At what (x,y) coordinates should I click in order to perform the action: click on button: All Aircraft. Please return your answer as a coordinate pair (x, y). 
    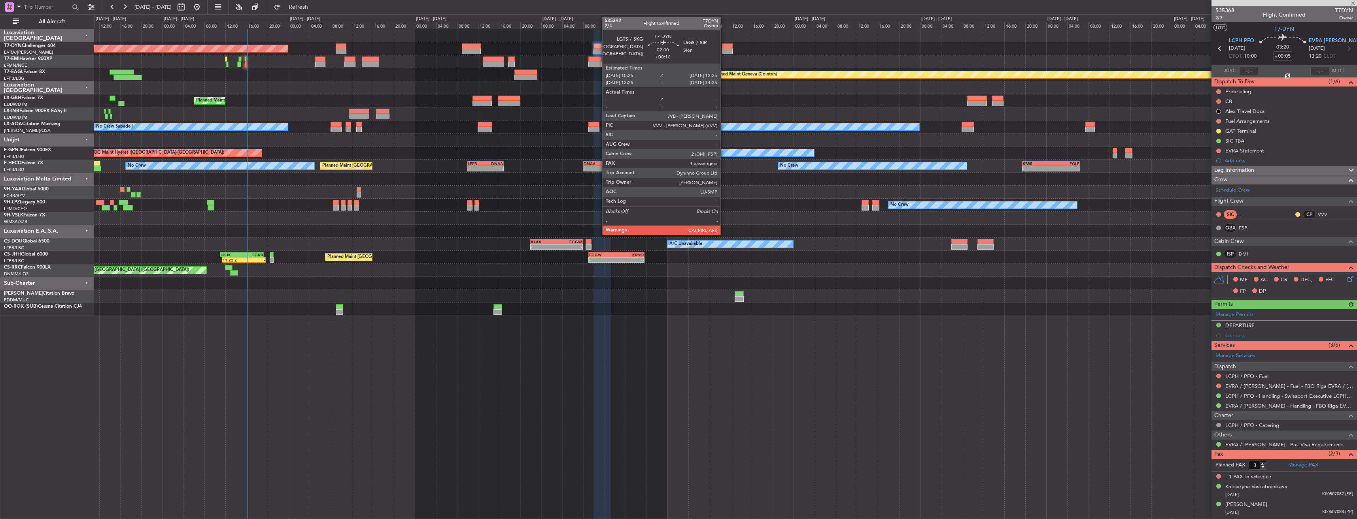
    Looking at the image, I should click on (47, 22).